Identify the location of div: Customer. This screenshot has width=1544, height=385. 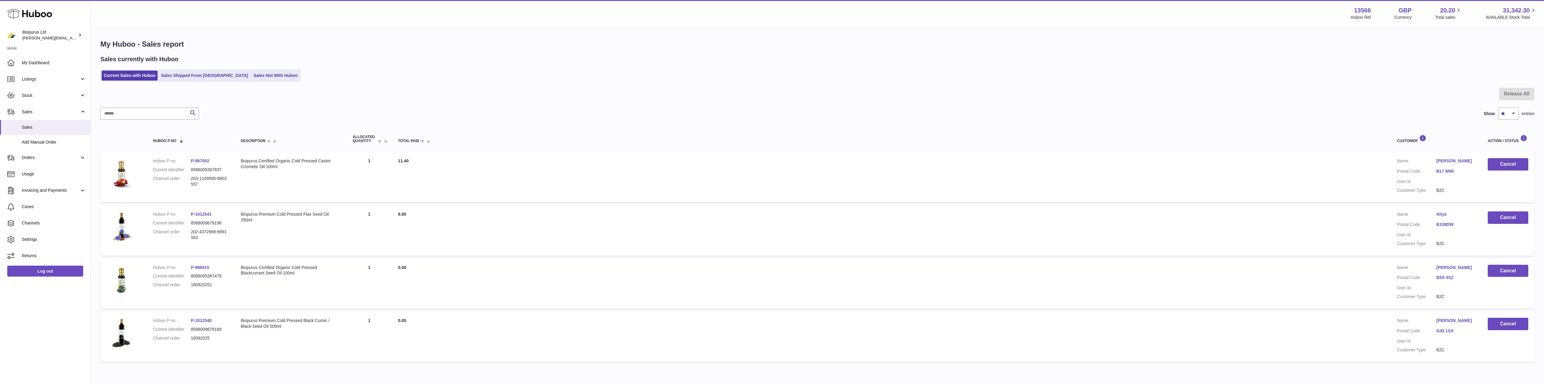
(1437, 139).